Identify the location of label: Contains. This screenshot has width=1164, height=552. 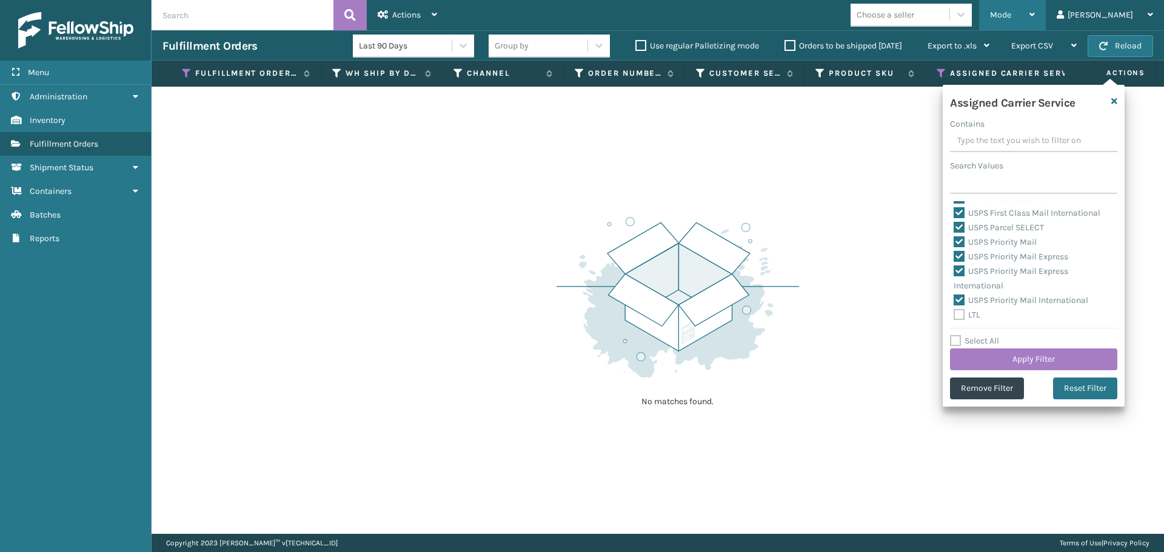
(967, 124).